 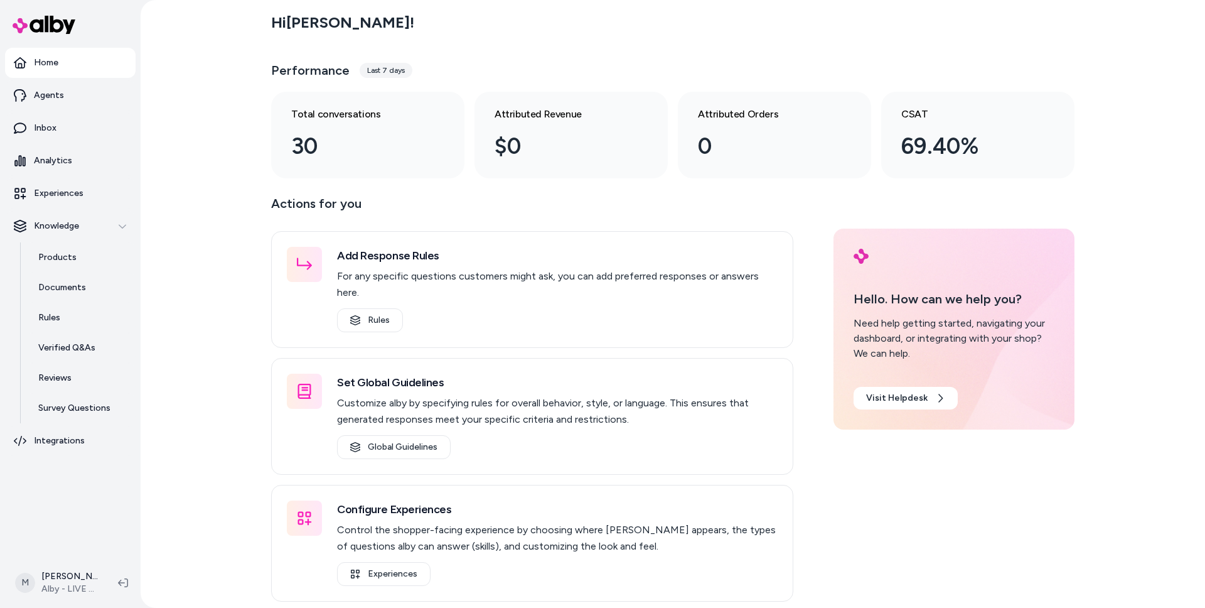 I want to click on a: Survey Questions, so click(x=80, y=408).